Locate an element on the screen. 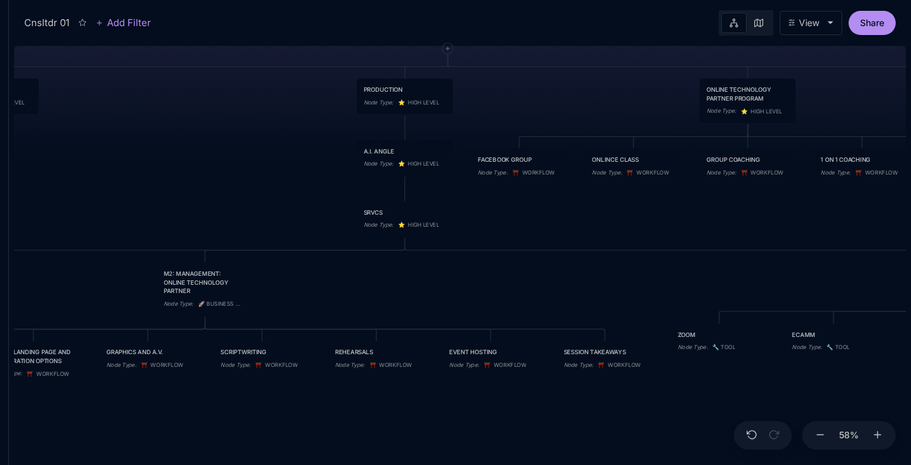 This screenshot has width=911, height=465. div: GRAPHICS AND A.V.Node Type:⛩️ WORKFLOW is located at coordinates (148, 359).